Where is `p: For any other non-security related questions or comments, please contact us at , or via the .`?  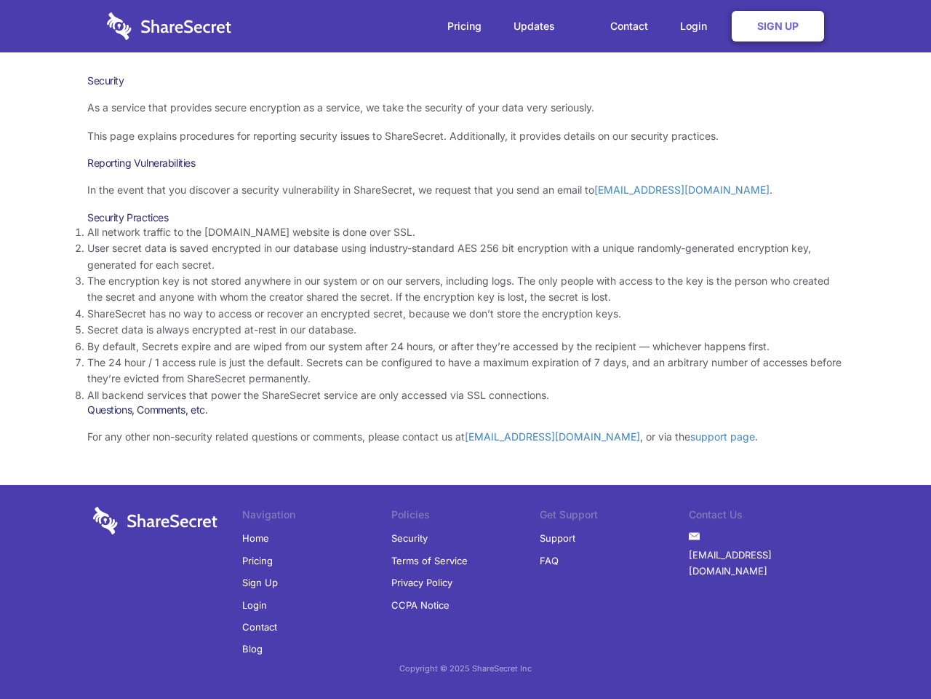 p: For any other non-security related questions or comments, please contact us at , or via the . is located at coordinates (466, 437).